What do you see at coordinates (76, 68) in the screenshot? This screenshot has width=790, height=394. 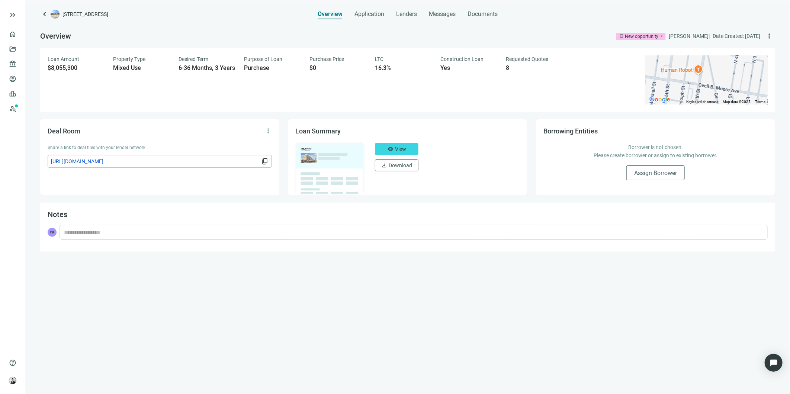 I see `div: $8,055,300` at bounding box center [76, 68].